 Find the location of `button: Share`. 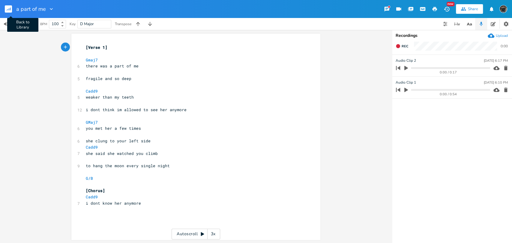

button: Share is located at coordinates (470, 9).